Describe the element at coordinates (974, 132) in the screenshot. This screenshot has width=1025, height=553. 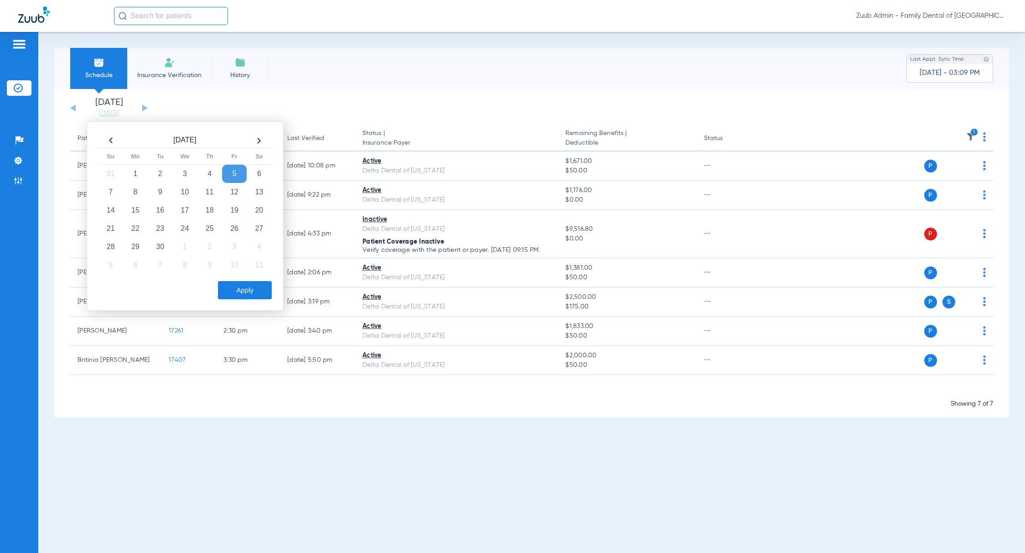
I see `i: 1` at that location.